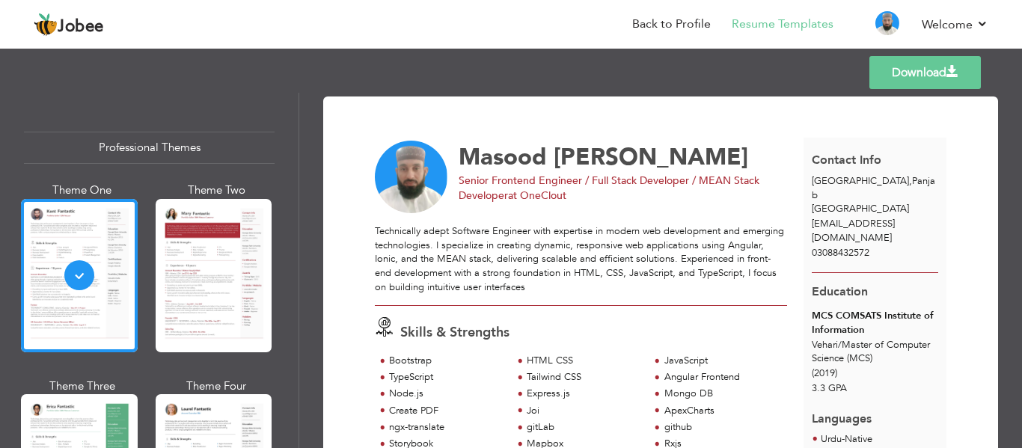  What do you see at coordinates (446, 361) in the screenshot?
I see `div: Bootstrap` at bounding box center [446, 361].